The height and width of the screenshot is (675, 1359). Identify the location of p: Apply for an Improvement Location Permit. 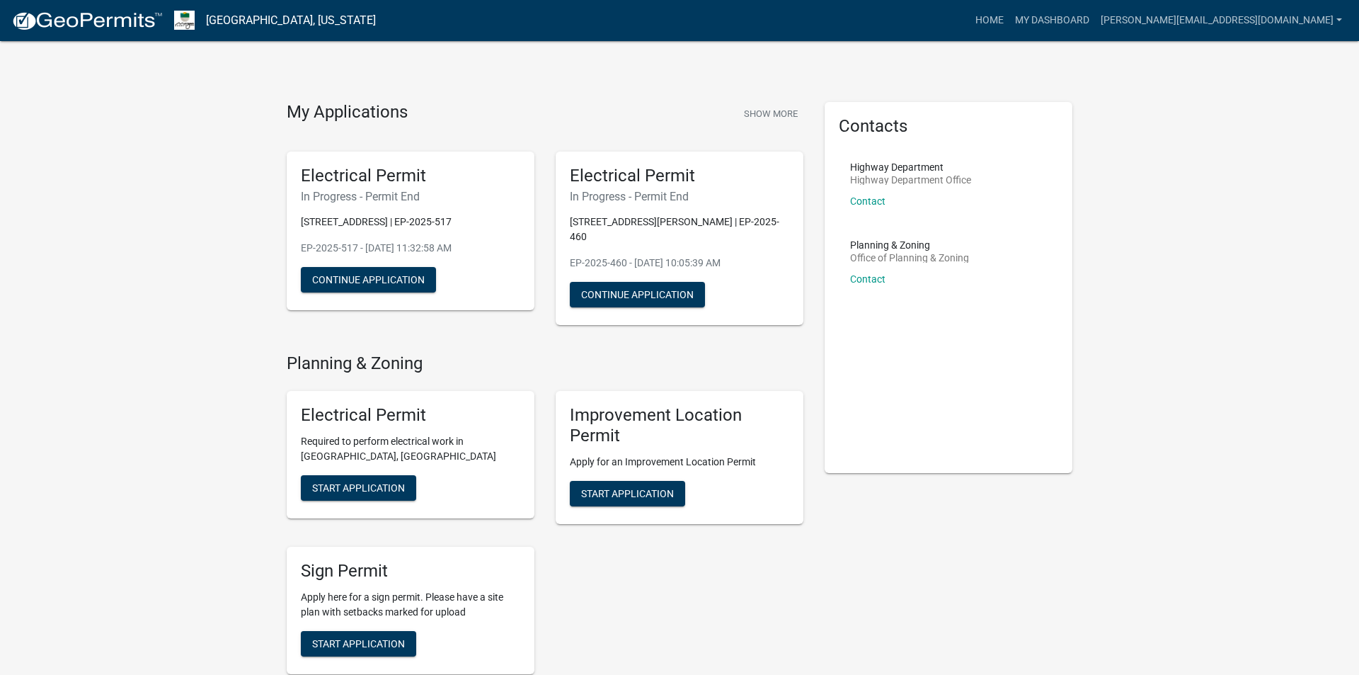
(680, 462).